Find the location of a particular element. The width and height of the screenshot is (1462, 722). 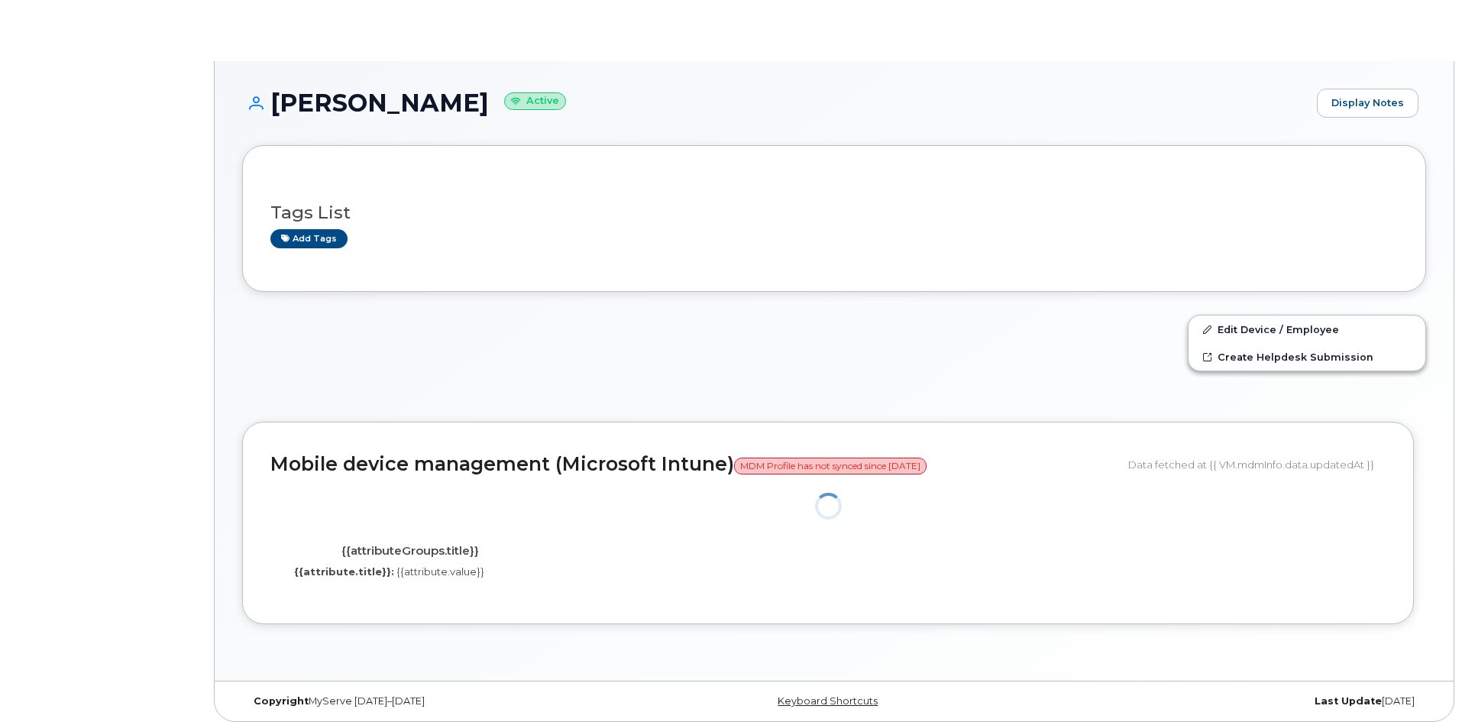

h3: Tags List is located at coordinates (834, 212).